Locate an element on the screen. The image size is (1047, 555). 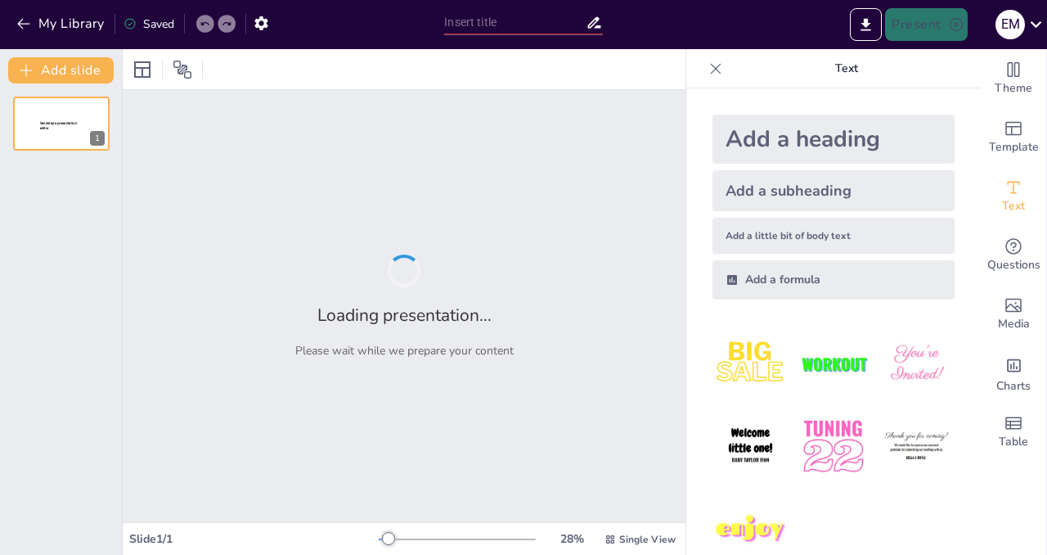
button: Add slide is located at coordinates (61, 70).